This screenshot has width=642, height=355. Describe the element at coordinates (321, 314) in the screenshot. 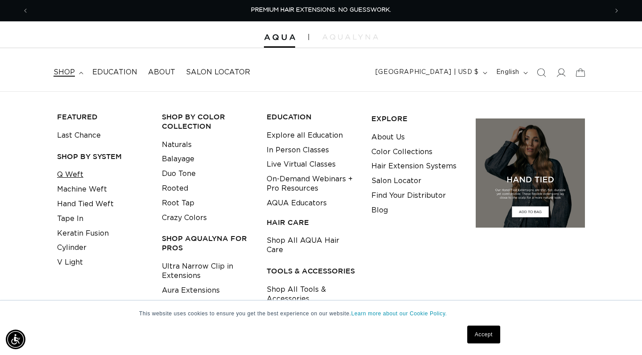

I see `p: This website uses cookies to ensure you get the best experience on our website.` at that location.